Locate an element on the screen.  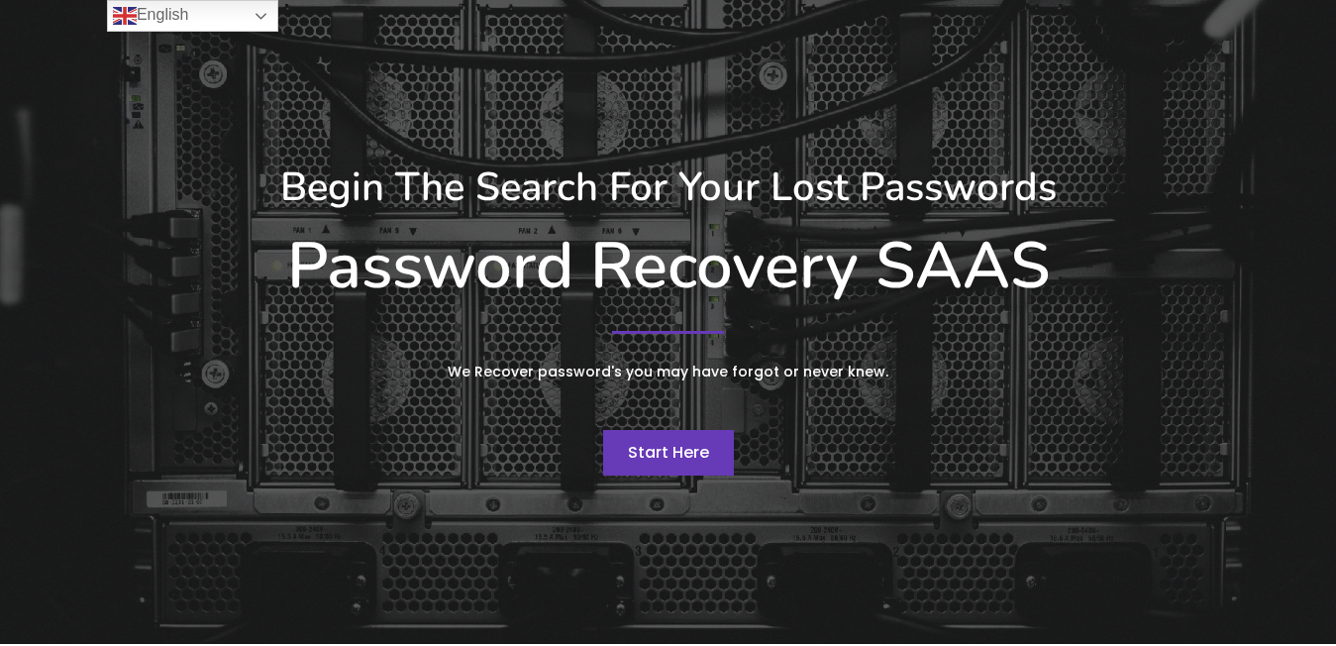
p: We Recover password's you may have forgot or never knew. is located at coordinates (669, 372).